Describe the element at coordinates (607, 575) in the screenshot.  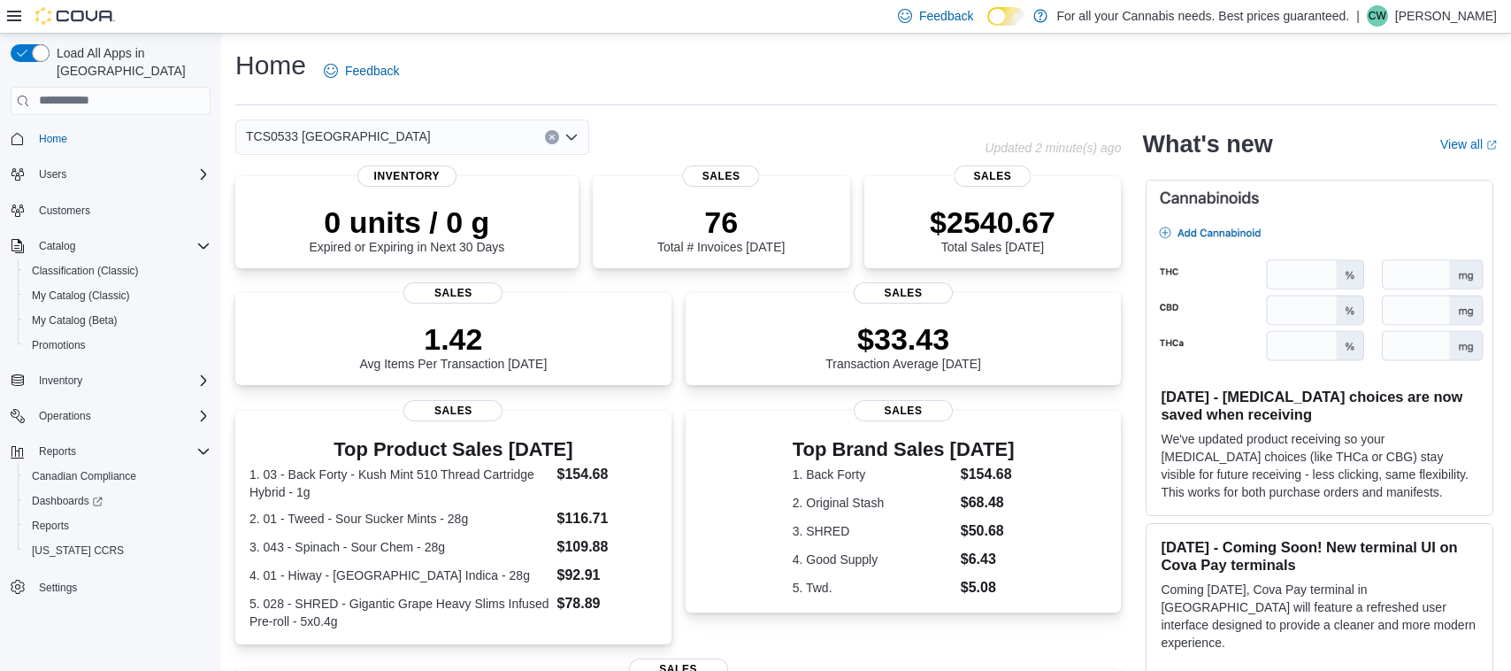
I see `dd: $92.91` at that location.